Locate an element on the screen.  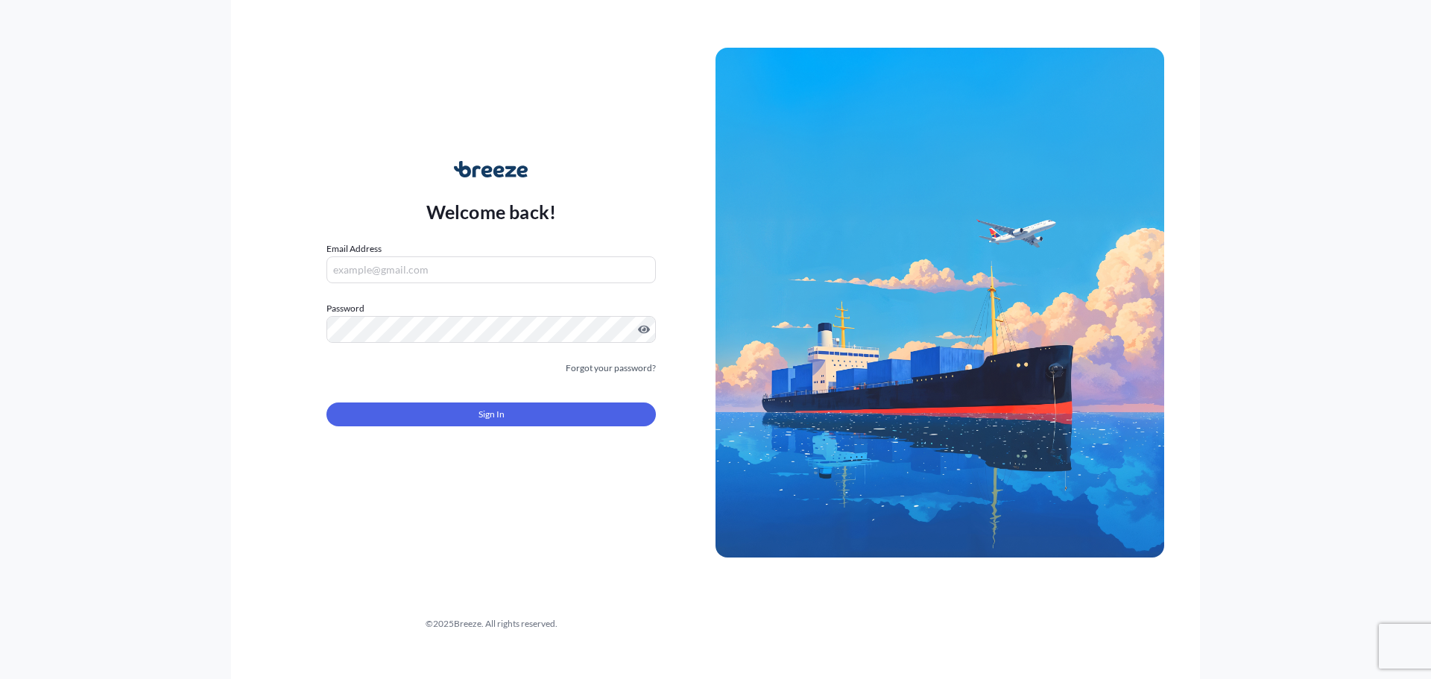
label: Password is located at coordinates (491, 309).